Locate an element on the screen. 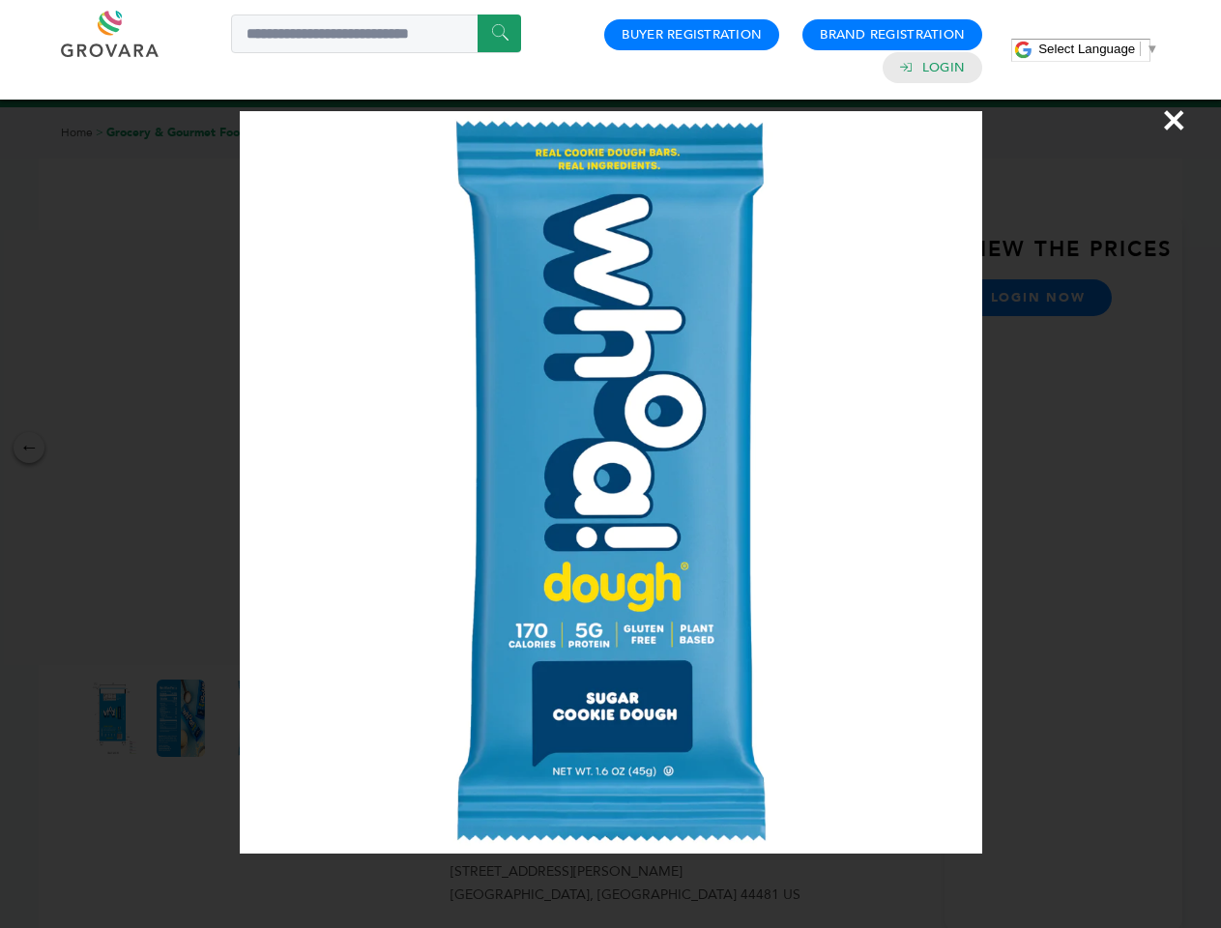  a: Brand Registration is located at coordinates (892, 35).